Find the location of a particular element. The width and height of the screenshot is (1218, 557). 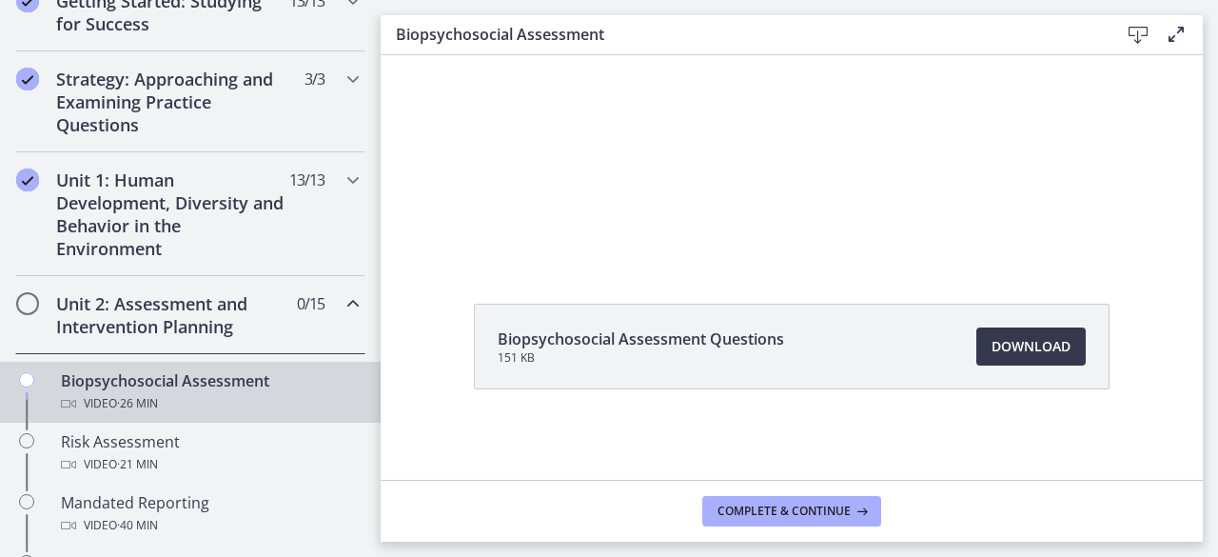

span: Complete & continue is located at coordinates (784, 511).